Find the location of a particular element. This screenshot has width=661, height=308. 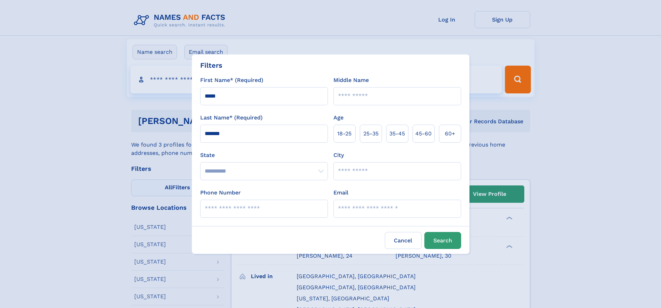

span: 25‑35 is located at coordinates (371, 134).